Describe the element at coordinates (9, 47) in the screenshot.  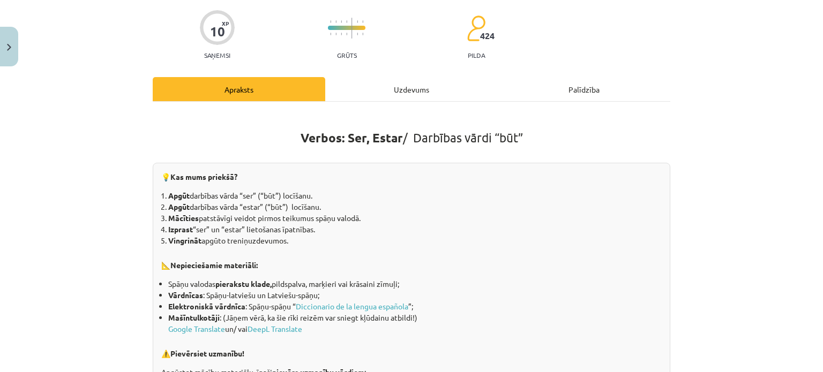
I see `img: icon-close-lesson-0947bae3869378f0d4975bcd49f059093ad1ed9edebbc8119c70593378902aed.svg` at that location.